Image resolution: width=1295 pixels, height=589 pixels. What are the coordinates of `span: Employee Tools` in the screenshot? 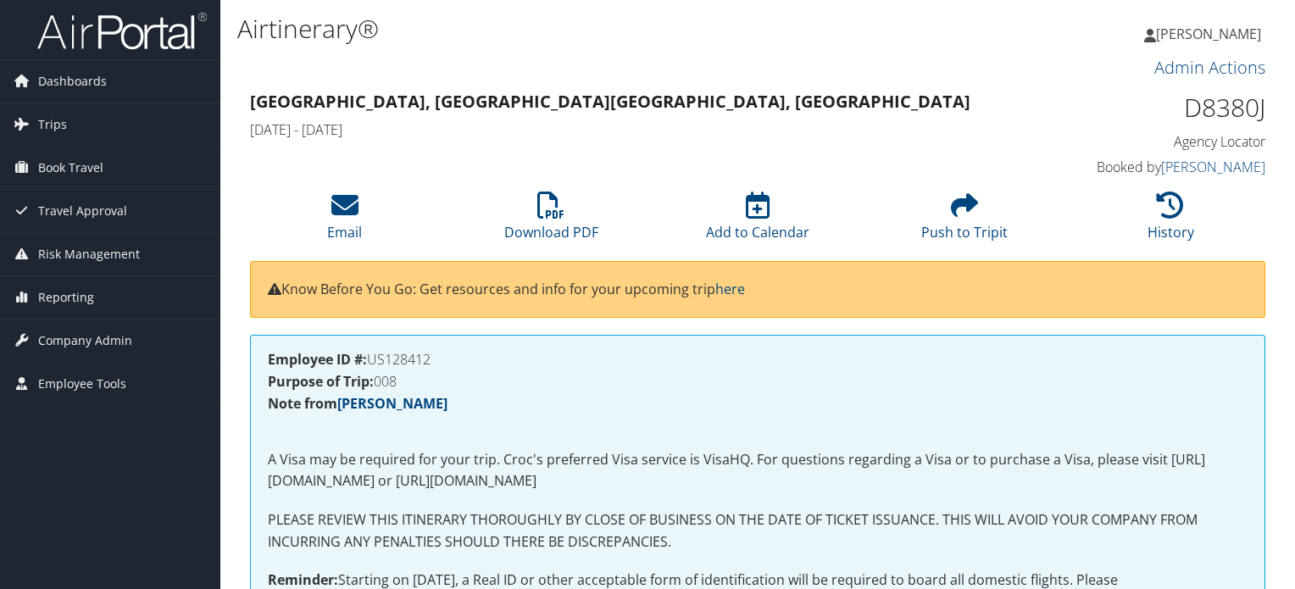 It's located at (82, 384).